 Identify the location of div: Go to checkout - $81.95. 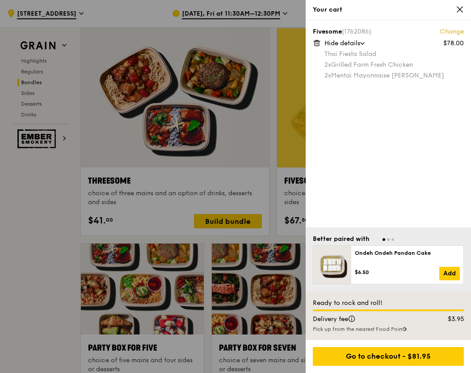
(389, 356).